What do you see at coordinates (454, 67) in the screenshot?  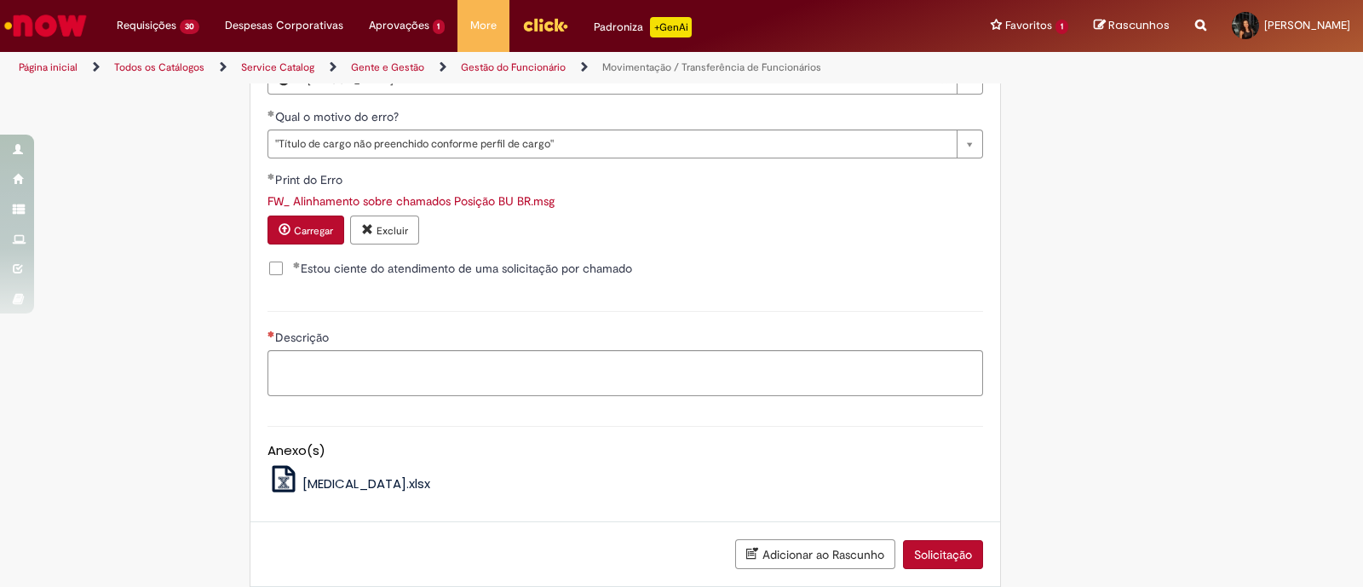 I see `ul: Trilhas de página` at bounding box center [454, 67].